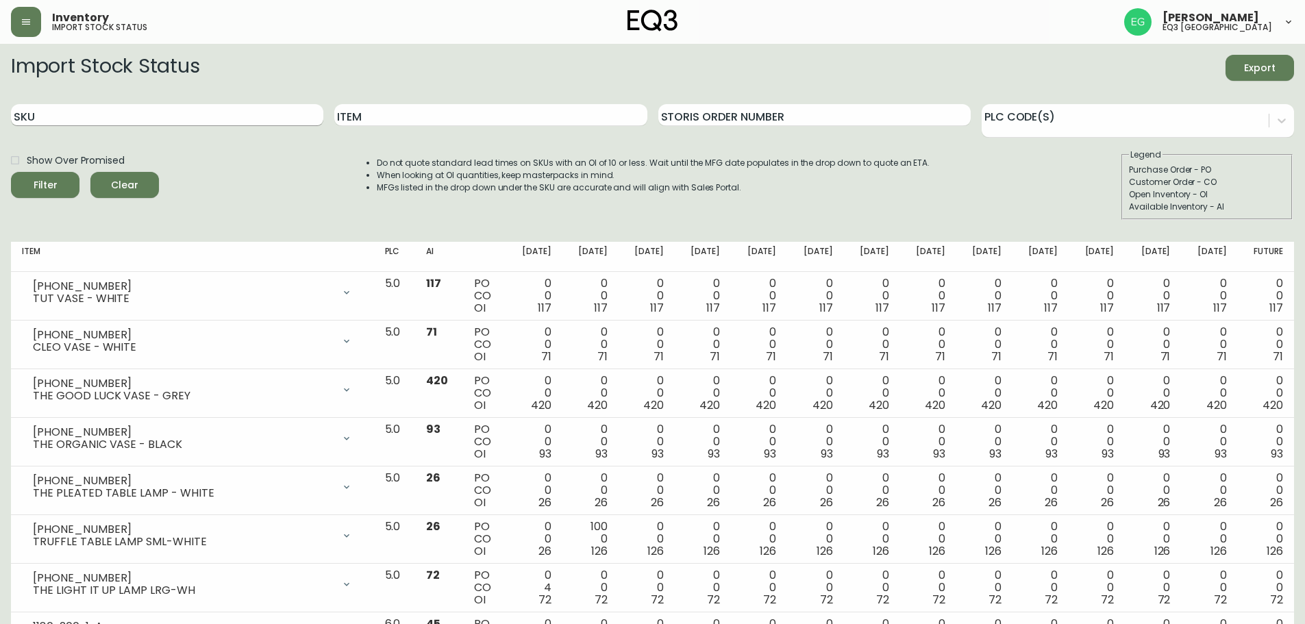 The width and height of the screenshot is (1305, 624). What do you see at coordinates (1260, 68) in the screenshot?
I see `span: Export` at bounding box center [1260, 68].